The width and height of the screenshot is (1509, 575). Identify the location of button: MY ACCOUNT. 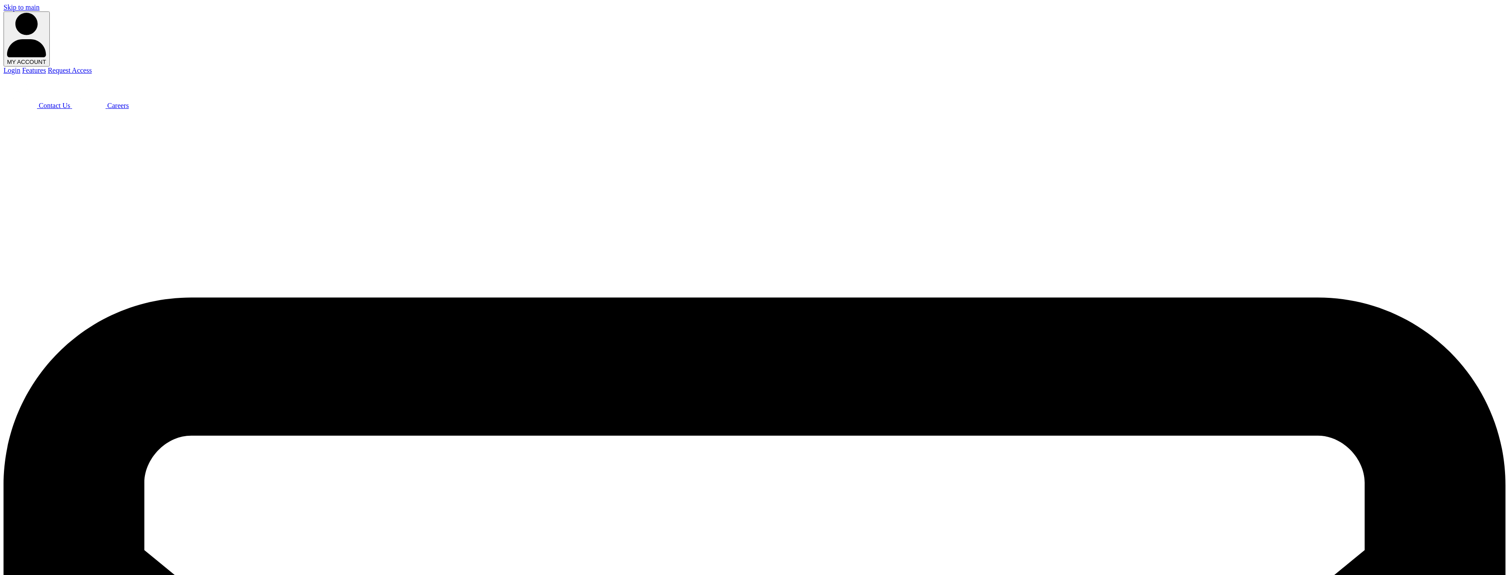
(26, 39).